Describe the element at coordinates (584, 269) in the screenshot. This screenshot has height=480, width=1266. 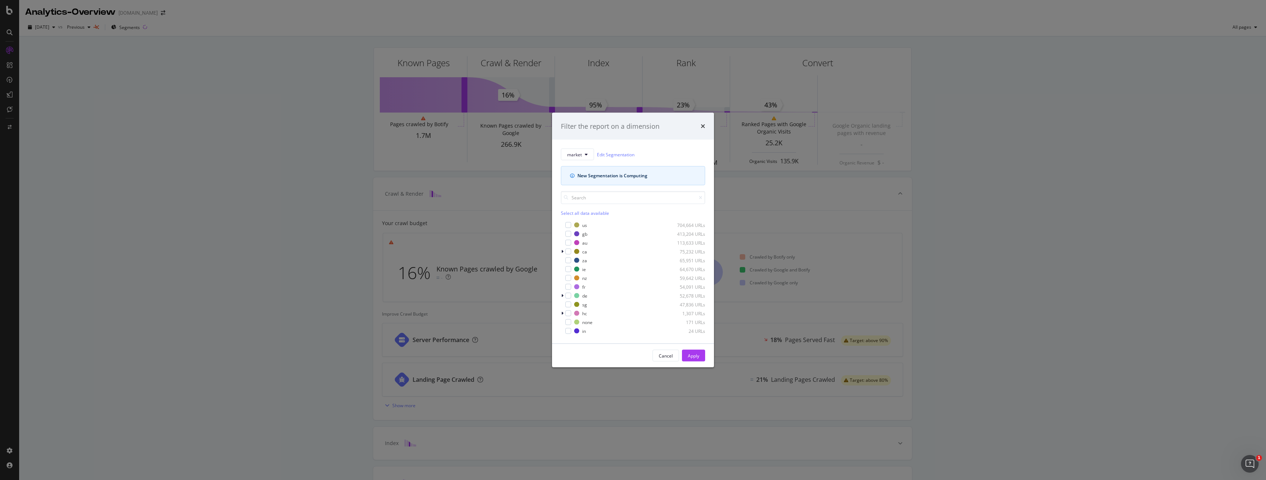
I see `div: ie` at that location.